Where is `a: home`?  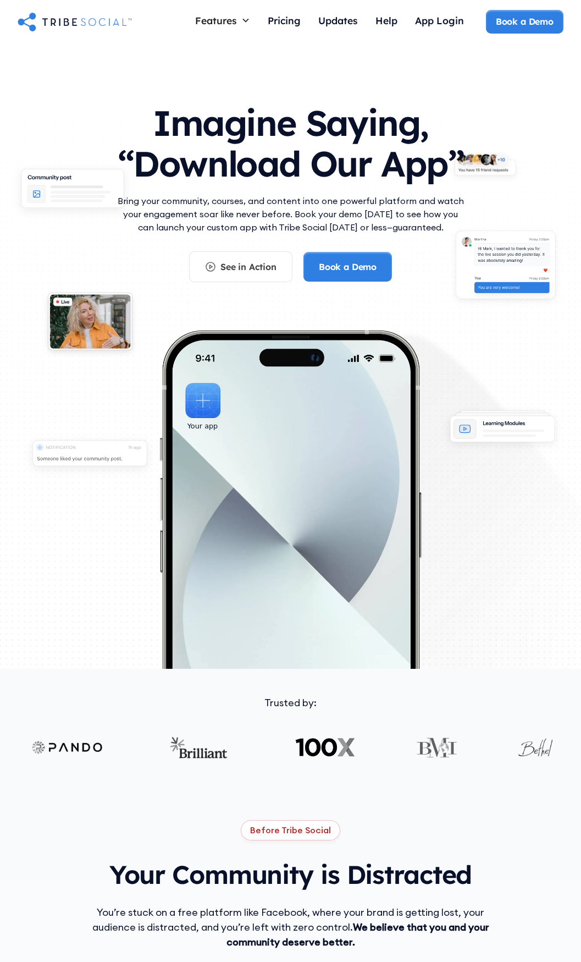
a: home is located at coordinates (75, 21).